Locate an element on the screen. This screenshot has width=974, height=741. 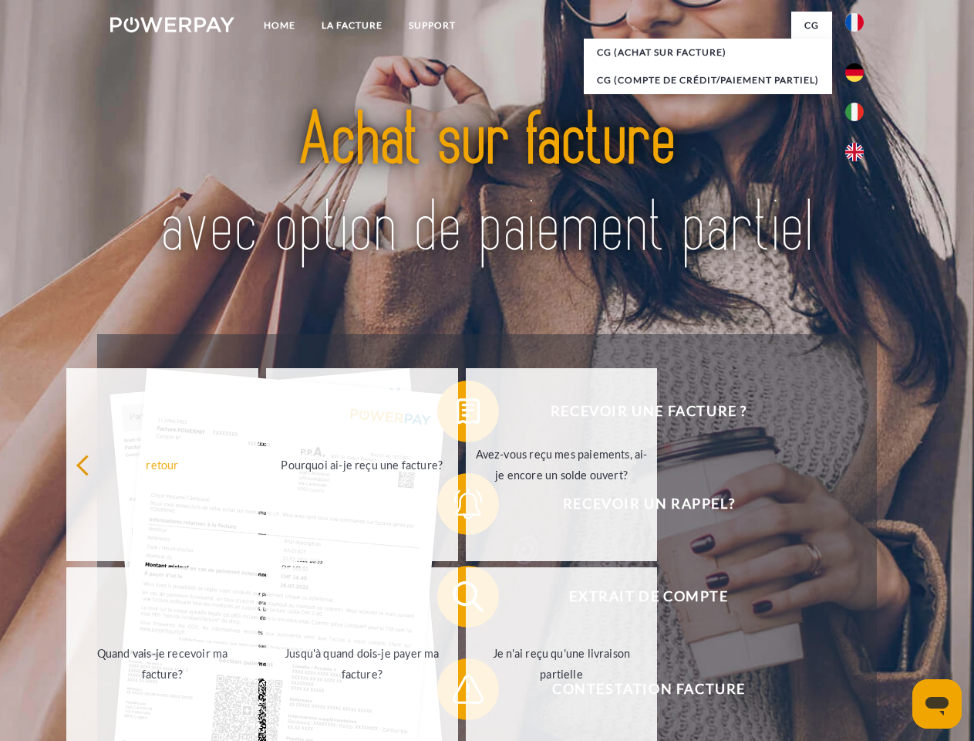
a: CG (Compte de crédit/paiement partiel) is located at coordinates (708, 80).